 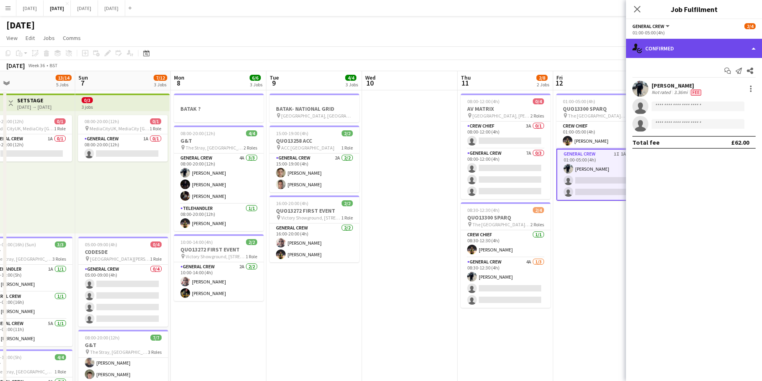 What do you see at coordinates (219, 141) in the screenshot?
I see `h3: G&T` at bounding box center [219, 141].